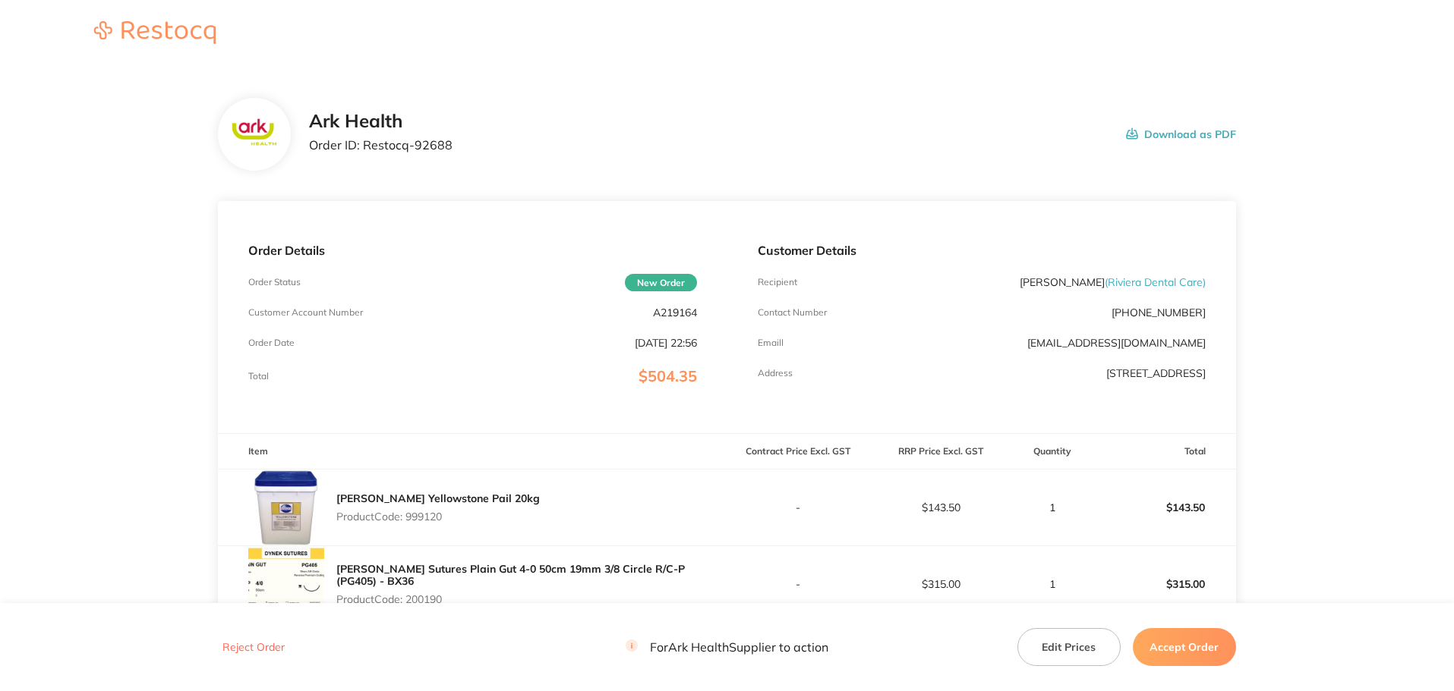 The width and height of the screenshot is (1454, 691). What do you see at coordinates (155, 33) in the screenshot?
I see `img: Restocq logo` at bounding box center [155, 33].